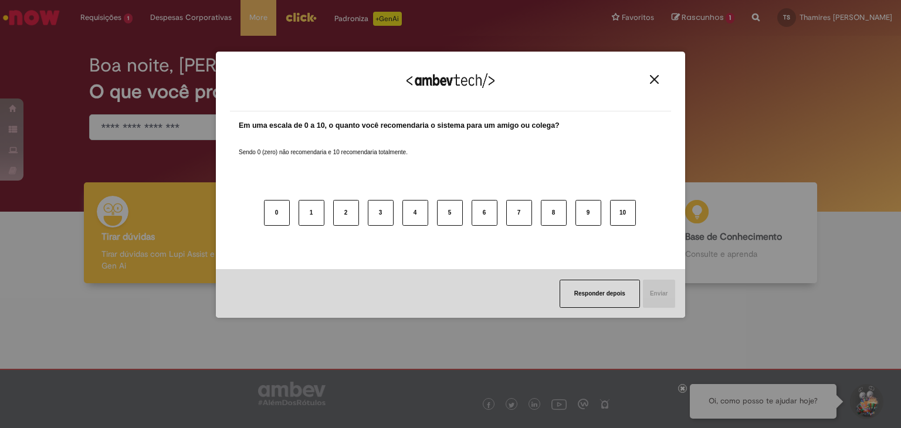 The image size is (901, 428). What do you see at coordinates (554, 213) in the screenshot?
I see `button: 8` at bounding box center [554, 213].